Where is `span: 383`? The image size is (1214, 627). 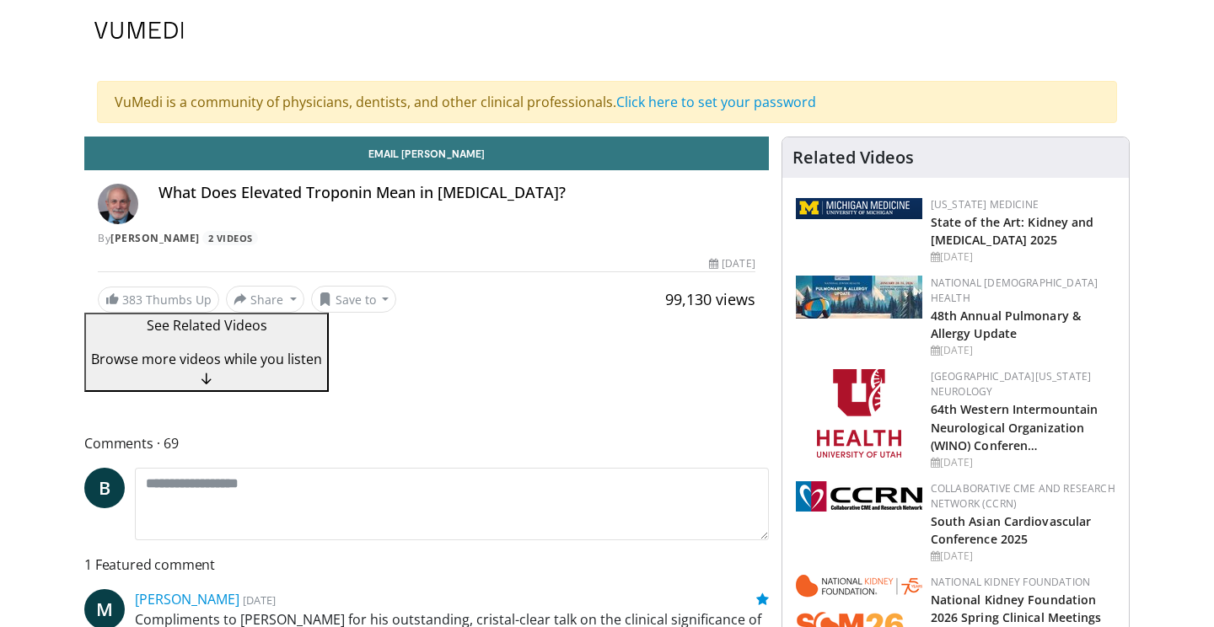 span: 383 is located at coordinates (132, 299).